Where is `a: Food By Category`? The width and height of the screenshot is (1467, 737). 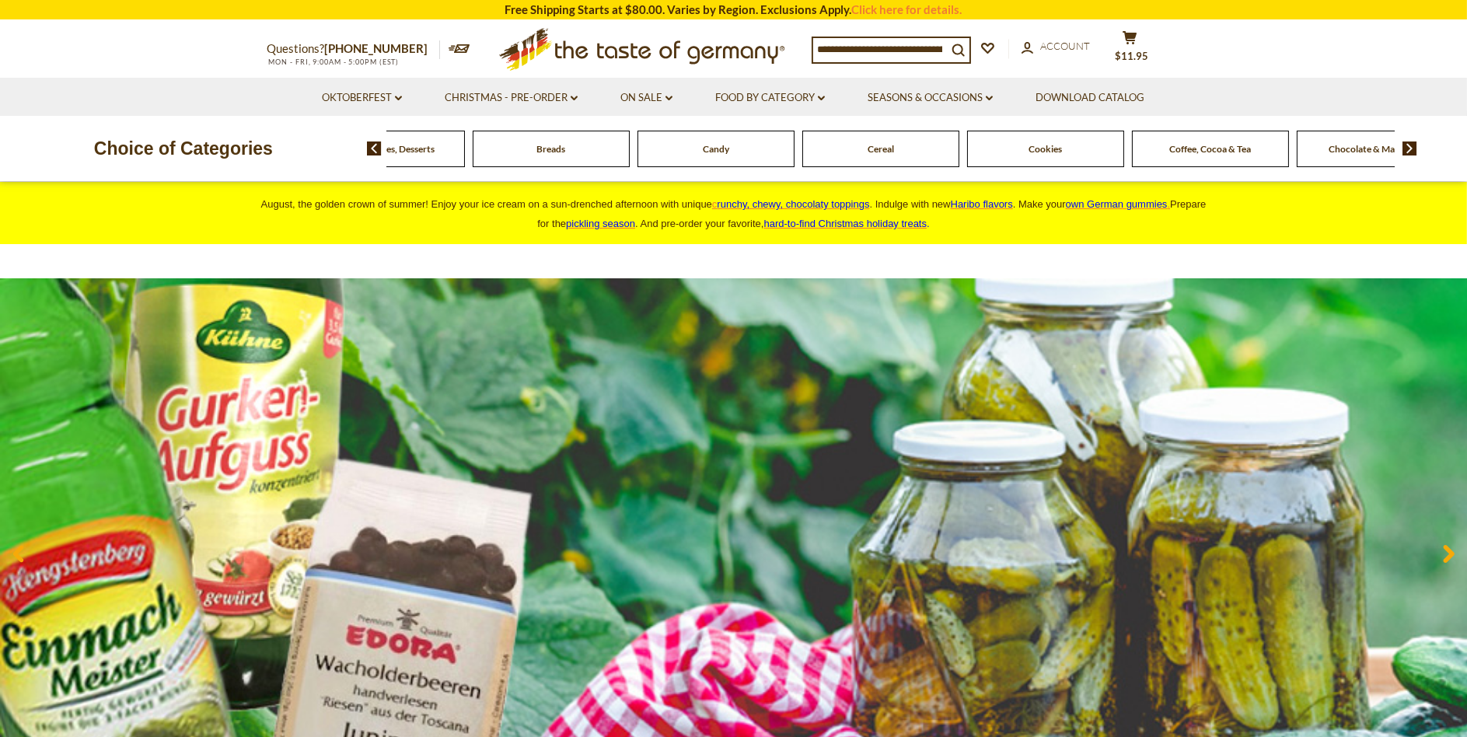 a: Food By Category is located at coordinates (770, 98).